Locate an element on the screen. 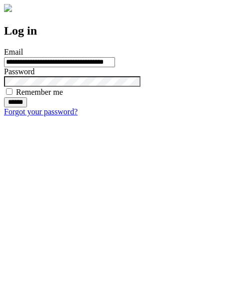 The width and height of the screenshot is (225, 299). h2: Log in is located at coordinates (113, 31).